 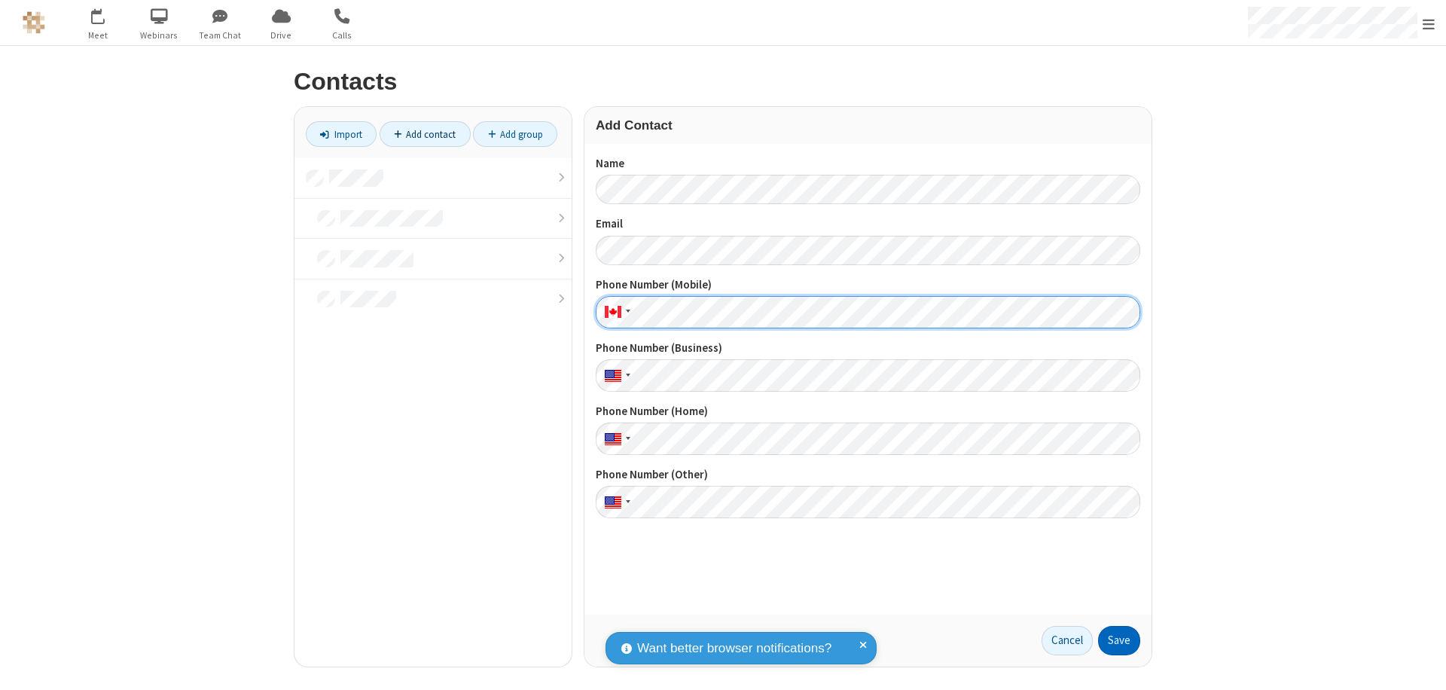 I want to click on span: Calls, so click(x=342, y=35).